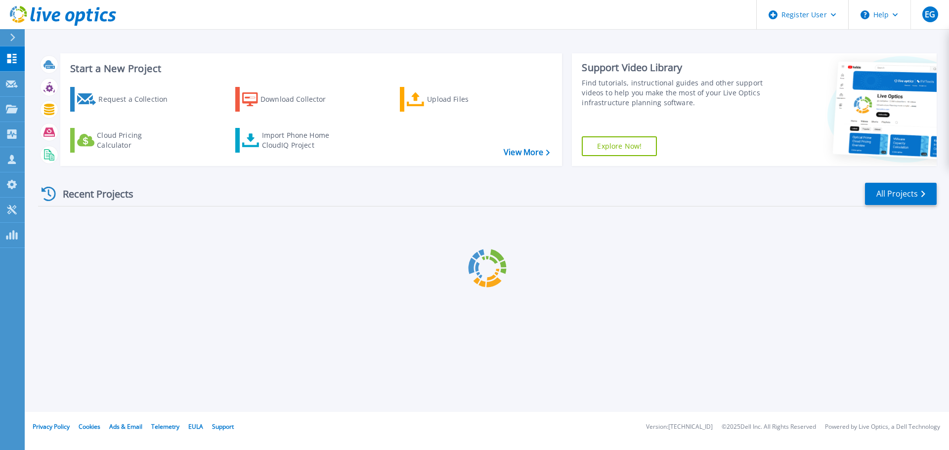 This screenshot has height=450, width=949. I want to click on li: © 2025 Dell Inc. All Rights Reserved, so click(768, 427).